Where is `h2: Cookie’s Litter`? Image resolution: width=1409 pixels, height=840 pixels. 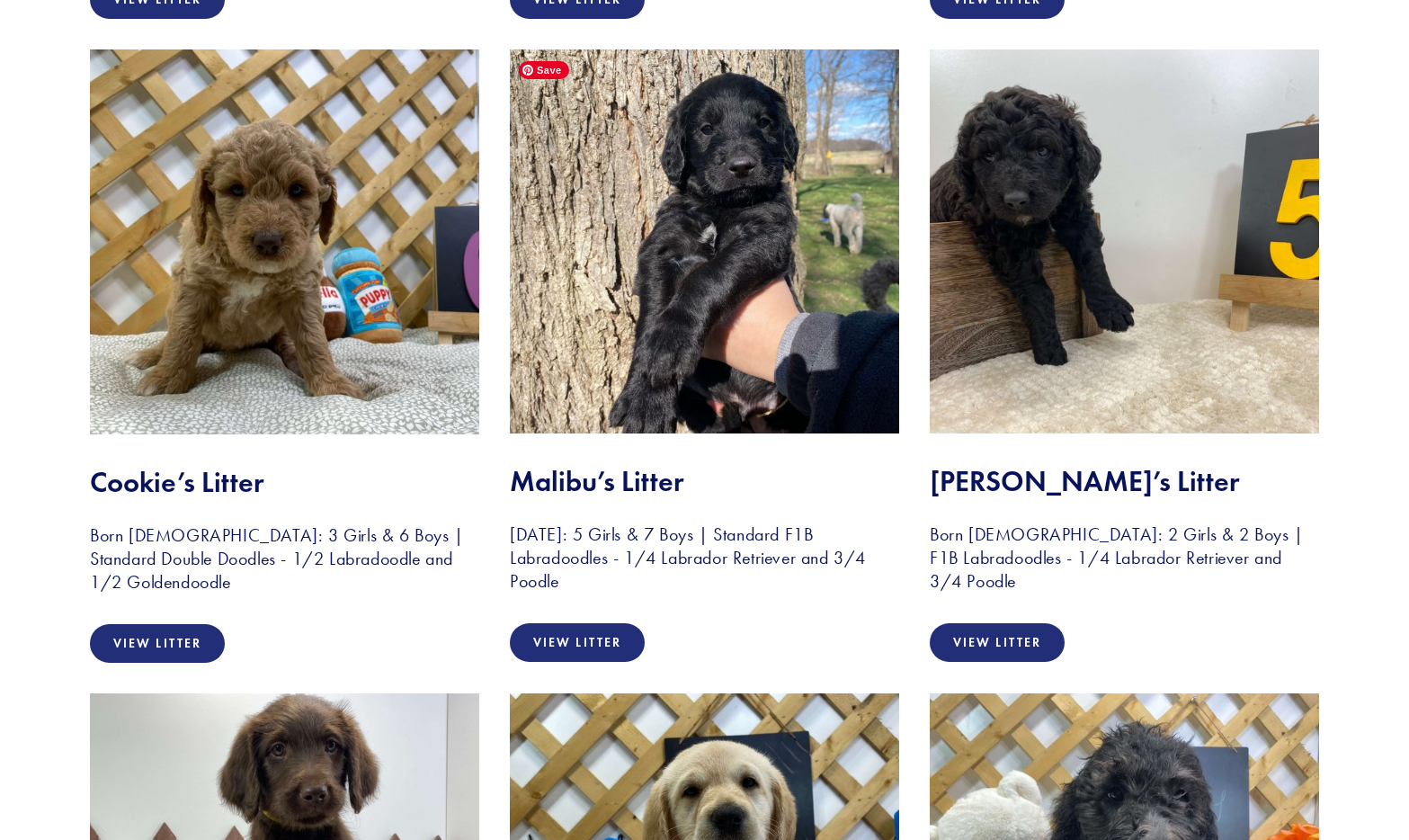
h2: Cookie’s Litter is located at coordinates (284, 482).